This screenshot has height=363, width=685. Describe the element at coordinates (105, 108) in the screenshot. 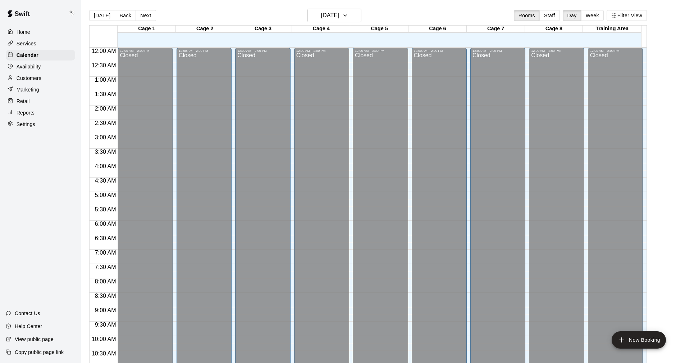

I see `span: 2:00 AM` at that location.